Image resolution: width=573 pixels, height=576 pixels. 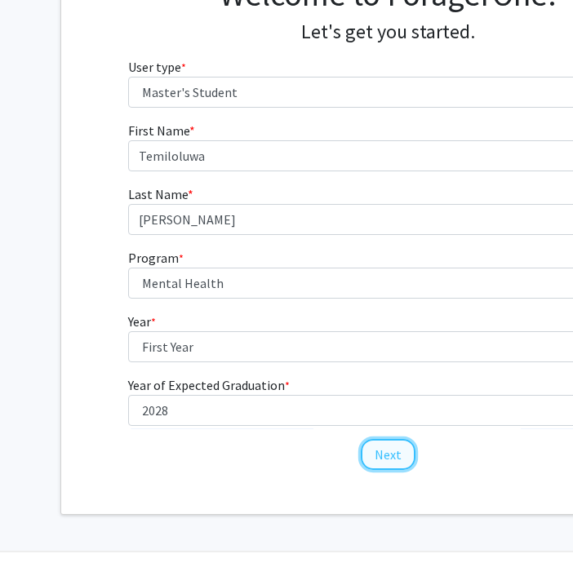 What do you see at coordinates (157, 67) in the screenshot?
I see `label: User type` at bounding box center [157, 67].